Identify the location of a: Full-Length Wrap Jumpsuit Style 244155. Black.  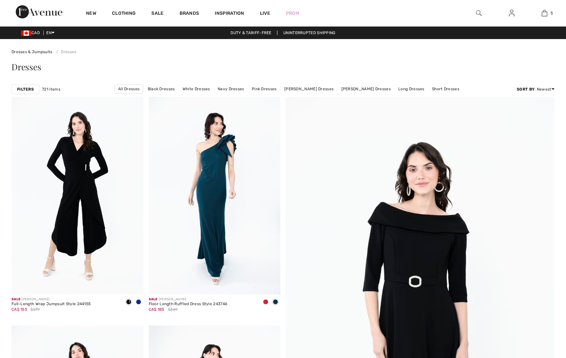
(77, 196).